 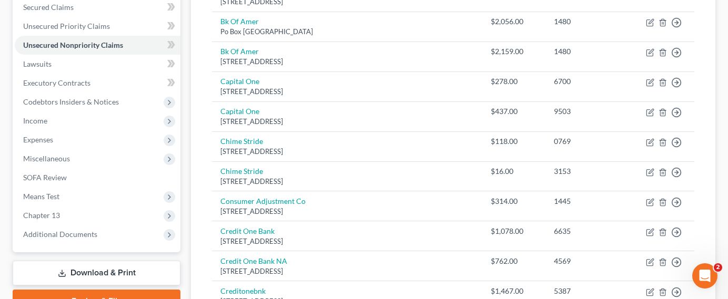 I want to click on div: $2,159.00, so click(x=514, y=52).